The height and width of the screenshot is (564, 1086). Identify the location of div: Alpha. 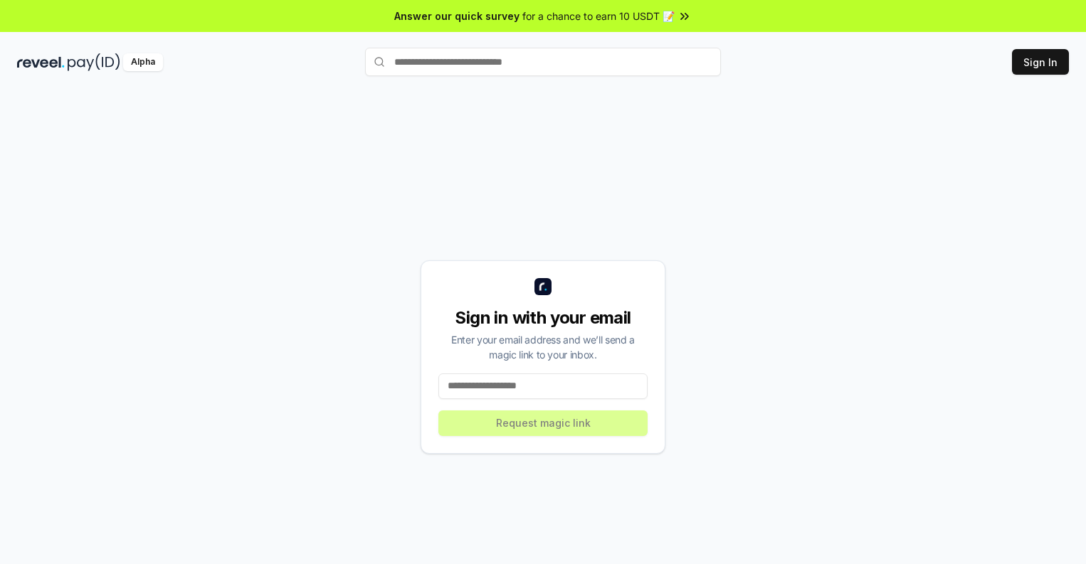
(143, 62).